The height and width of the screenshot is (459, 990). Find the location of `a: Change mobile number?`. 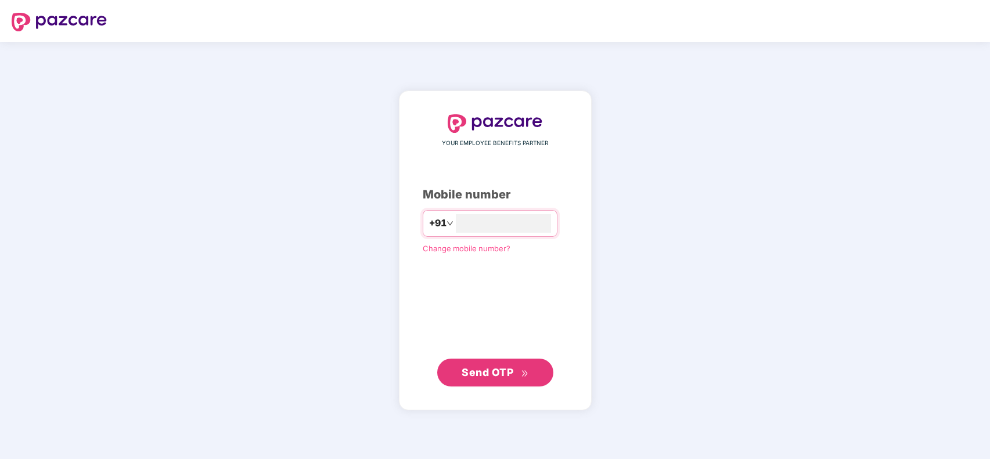

a: Change mobile number? is located at coordinates (466, 248).